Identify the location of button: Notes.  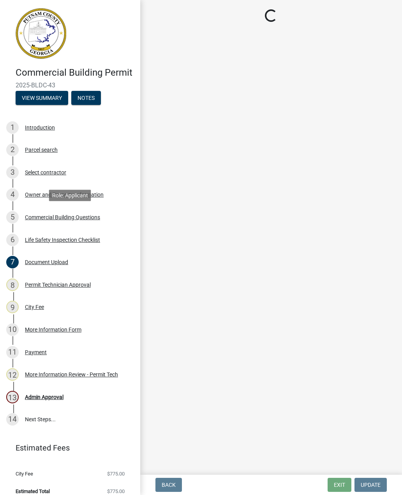
(86, 98).